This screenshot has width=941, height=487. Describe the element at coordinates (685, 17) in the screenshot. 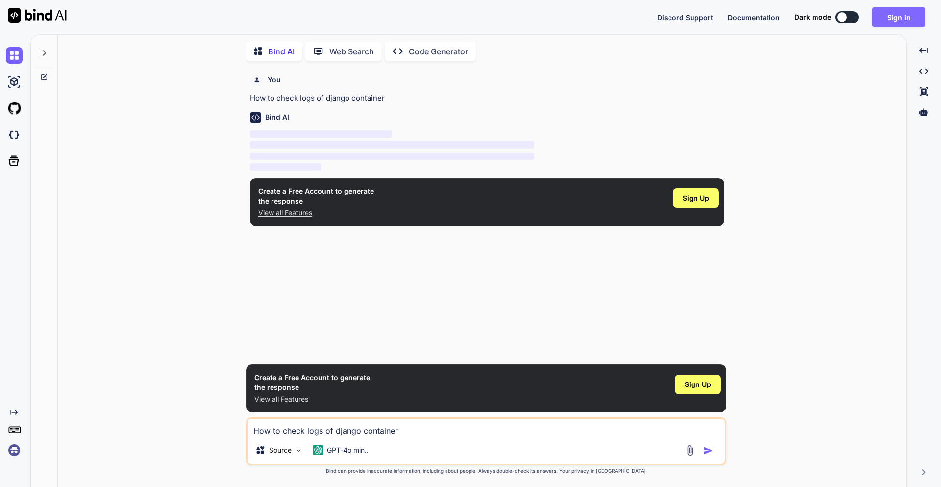

I see `span: Discord Support` at that location.